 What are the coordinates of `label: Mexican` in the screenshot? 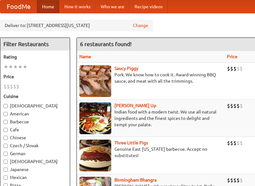 It's located at (35, 178).